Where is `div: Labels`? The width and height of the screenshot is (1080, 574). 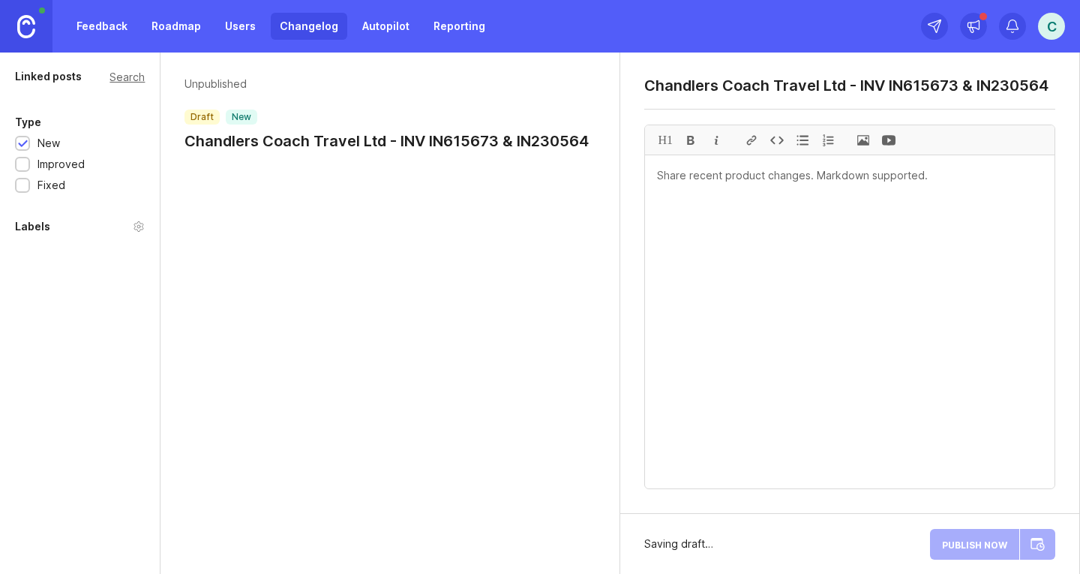 div: Labels is located at coordinates (32, 227).